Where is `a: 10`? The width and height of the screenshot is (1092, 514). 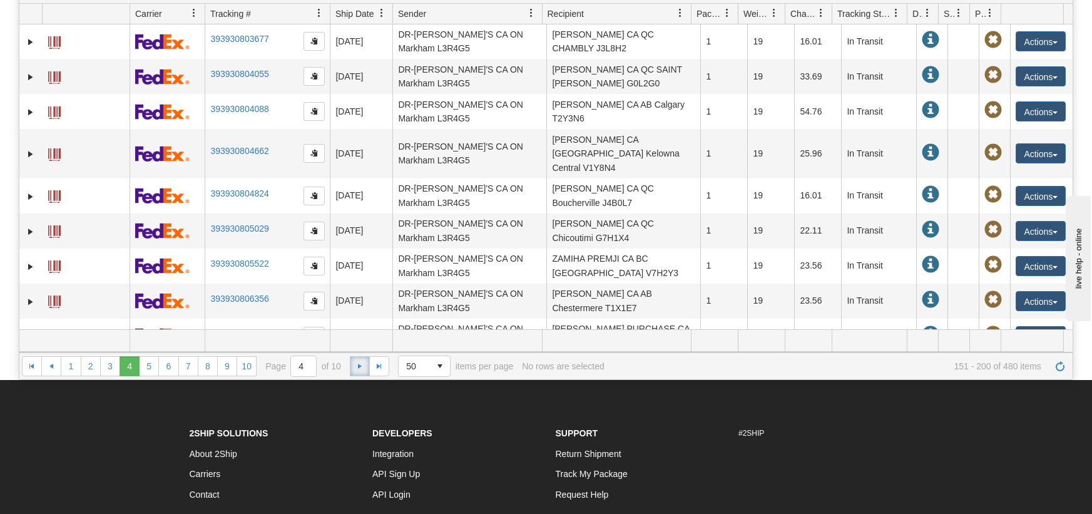 a: 10 is located at coordinates (247, 366).